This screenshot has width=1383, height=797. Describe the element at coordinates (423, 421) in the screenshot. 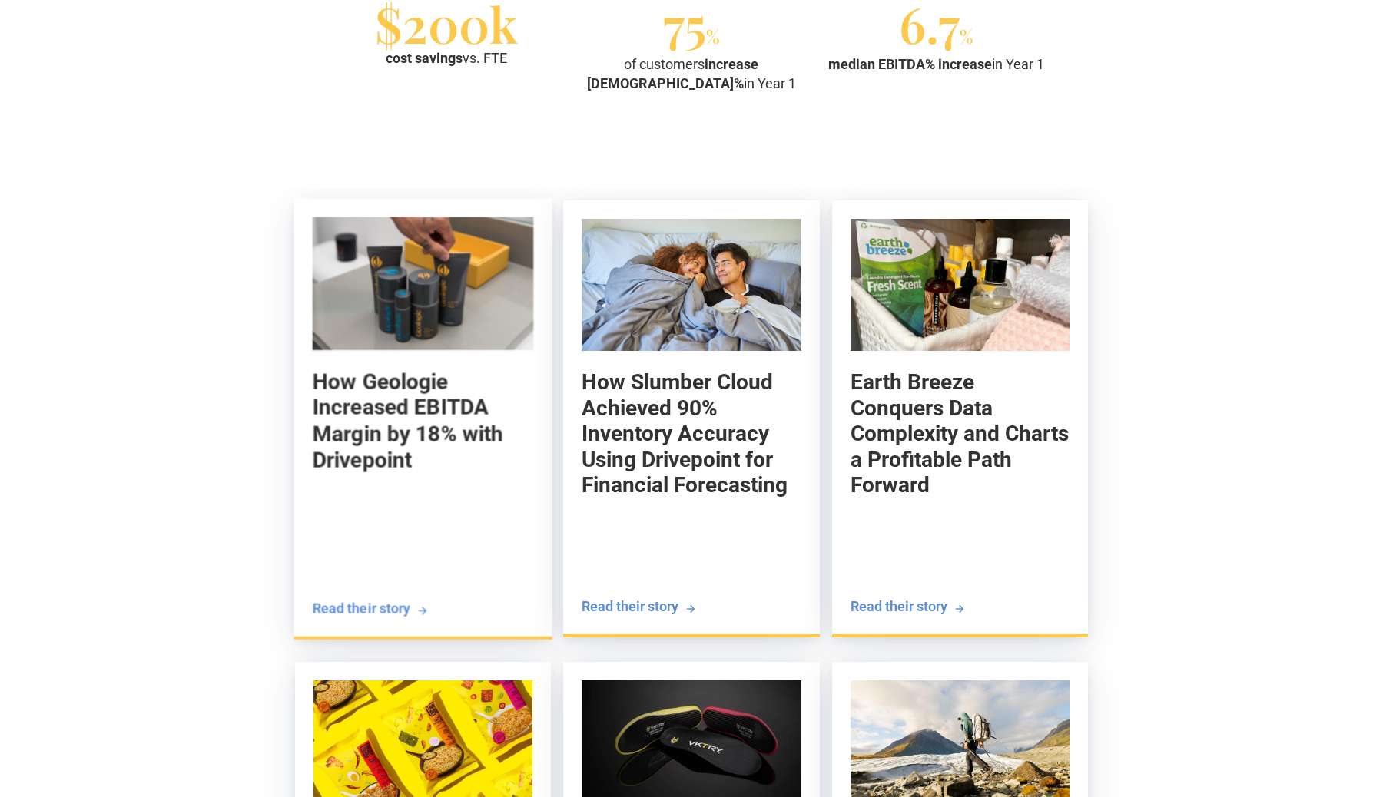

I see `h5: How Geologie Increased EBITDA Margin by 18% with Drivepoint` at that location.